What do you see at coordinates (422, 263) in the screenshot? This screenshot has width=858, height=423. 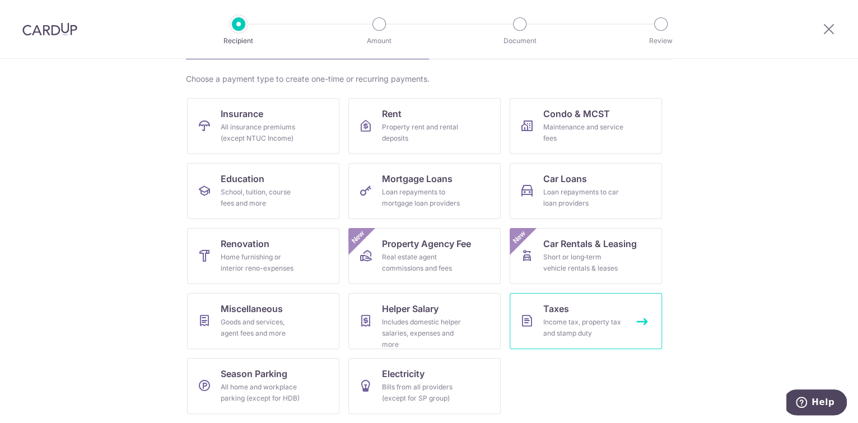 I see `div: Real estate agent commissions and fees` at bounding box center [422, 263].